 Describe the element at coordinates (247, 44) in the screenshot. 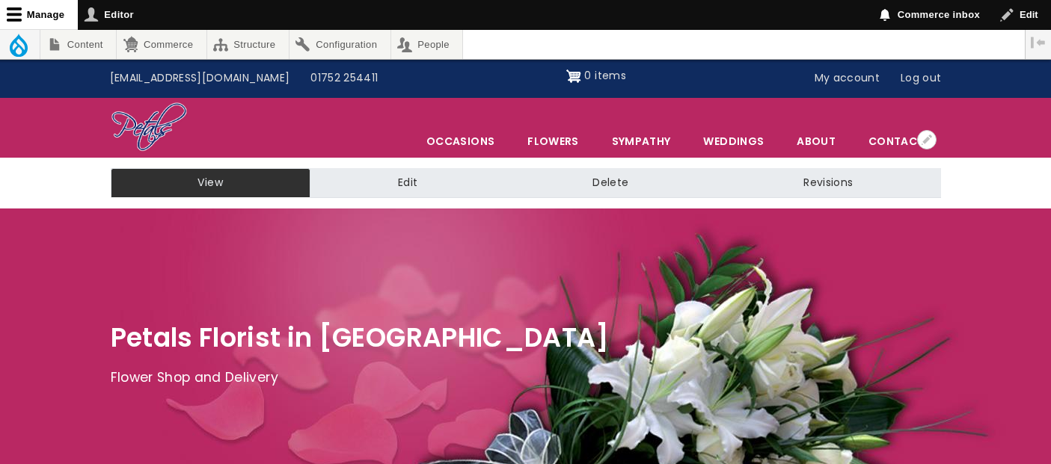

I see `a: Structure` at that location.